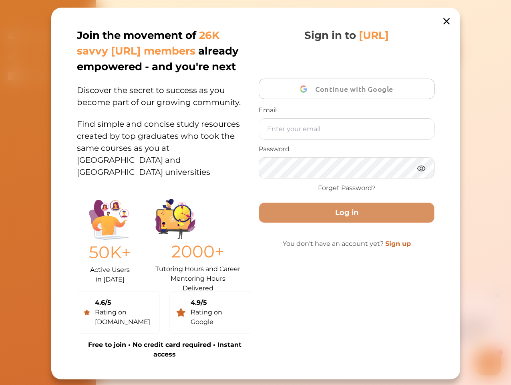  I want to click on p: Password, so click(347, 149).